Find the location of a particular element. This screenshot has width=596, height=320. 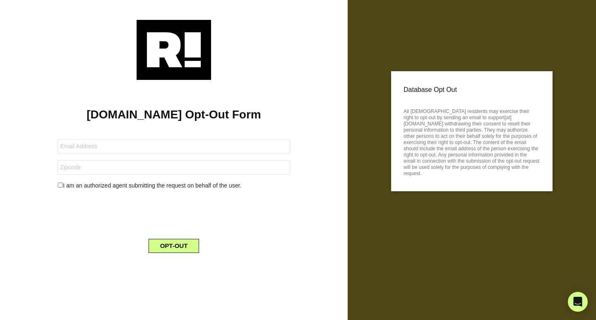

div: I am an authorized agent submitting the request on behalf of the user. is located at coordinates (174, 185).